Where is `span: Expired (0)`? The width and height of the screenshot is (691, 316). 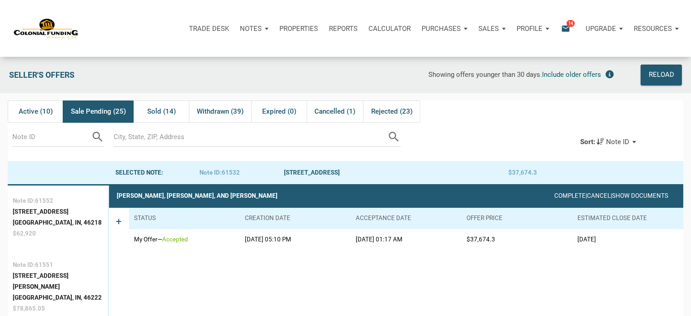 span: Expired (0) is located at coordinates (279, 111).